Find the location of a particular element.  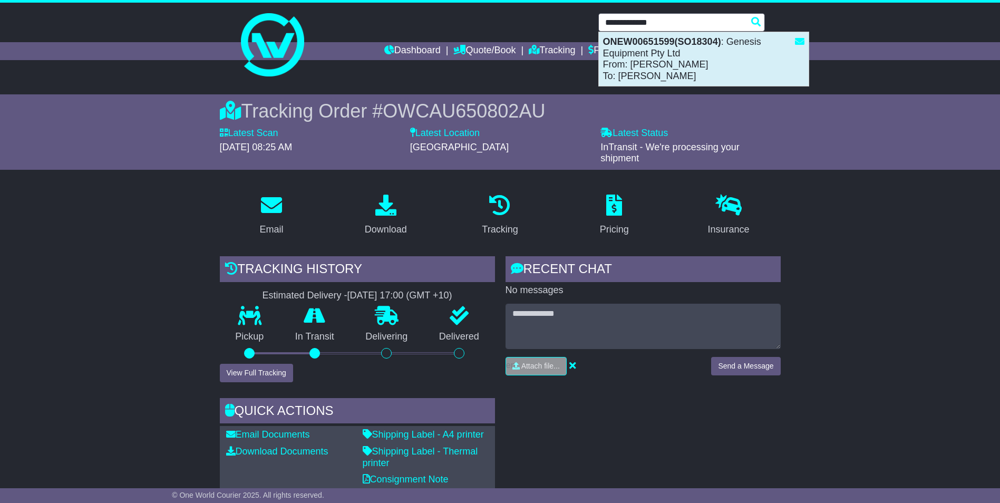

a: Pricing is located at coordinates (614, 216).